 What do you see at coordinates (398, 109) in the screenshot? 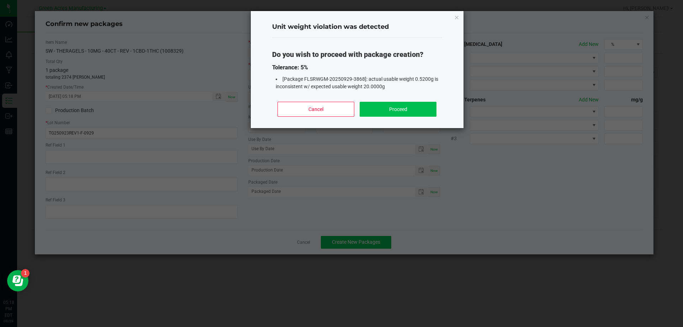
I see `button: Proceed` at bounding box center [398, 109].